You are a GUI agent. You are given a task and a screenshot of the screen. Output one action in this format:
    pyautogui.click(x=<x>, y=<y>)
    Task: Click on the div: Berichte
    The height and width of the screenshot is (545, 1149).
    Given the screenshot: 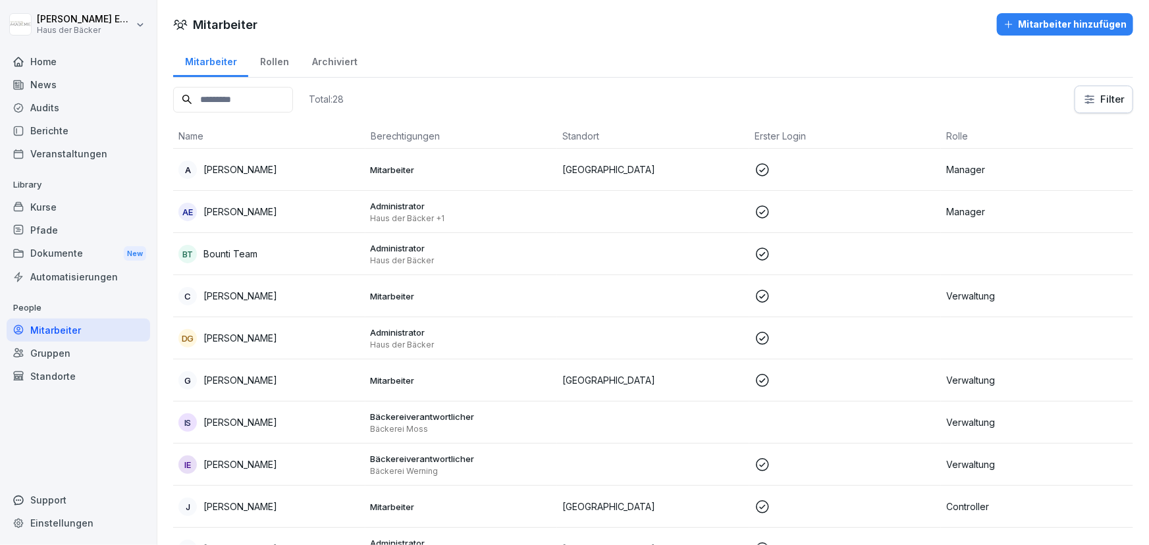 What is the action you would take?
    pyautogui.click(x=78, y=130)
    